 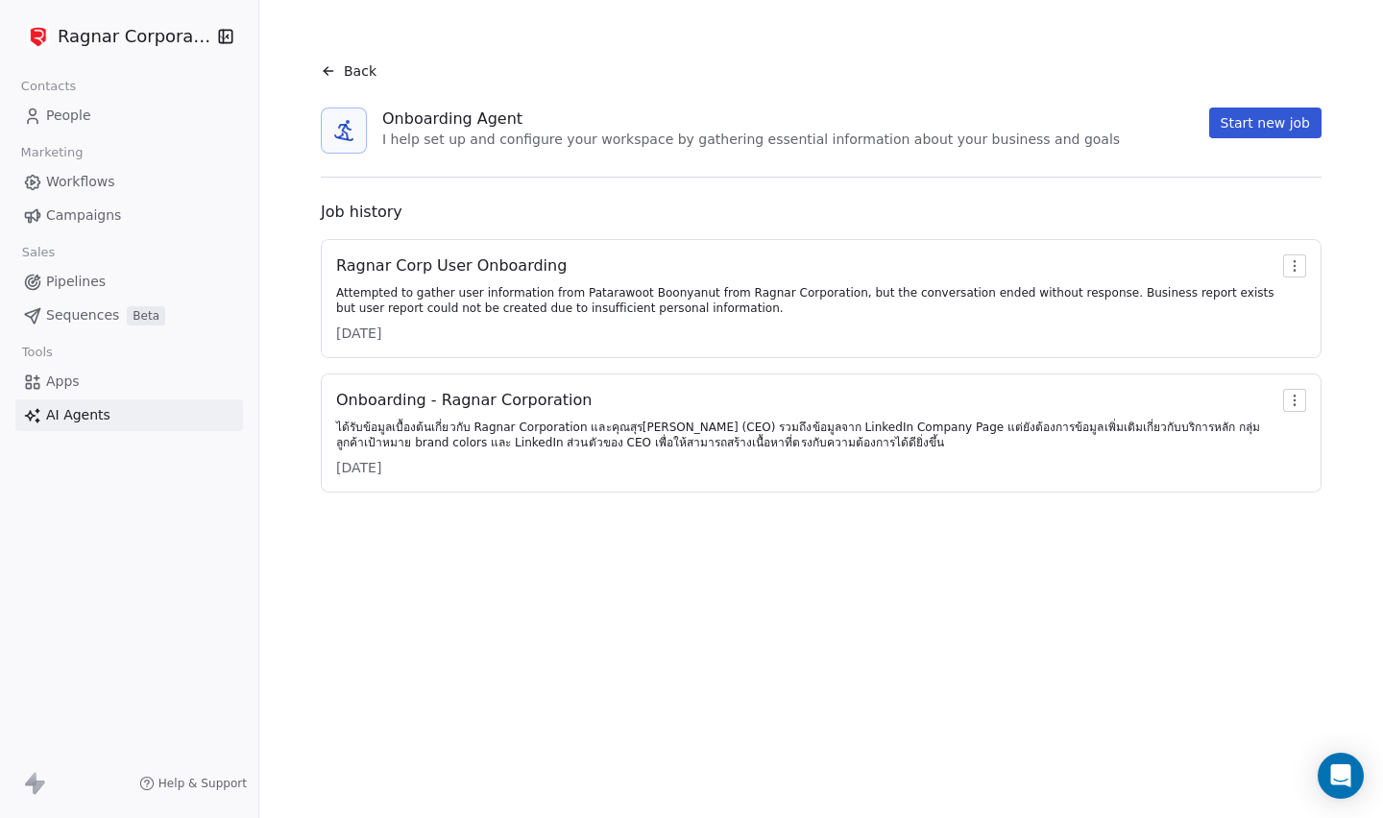 What do you see at coordinates (203, 784) in the screenshot?
I see `span: Help & Support` at bounding box center [203, 784].